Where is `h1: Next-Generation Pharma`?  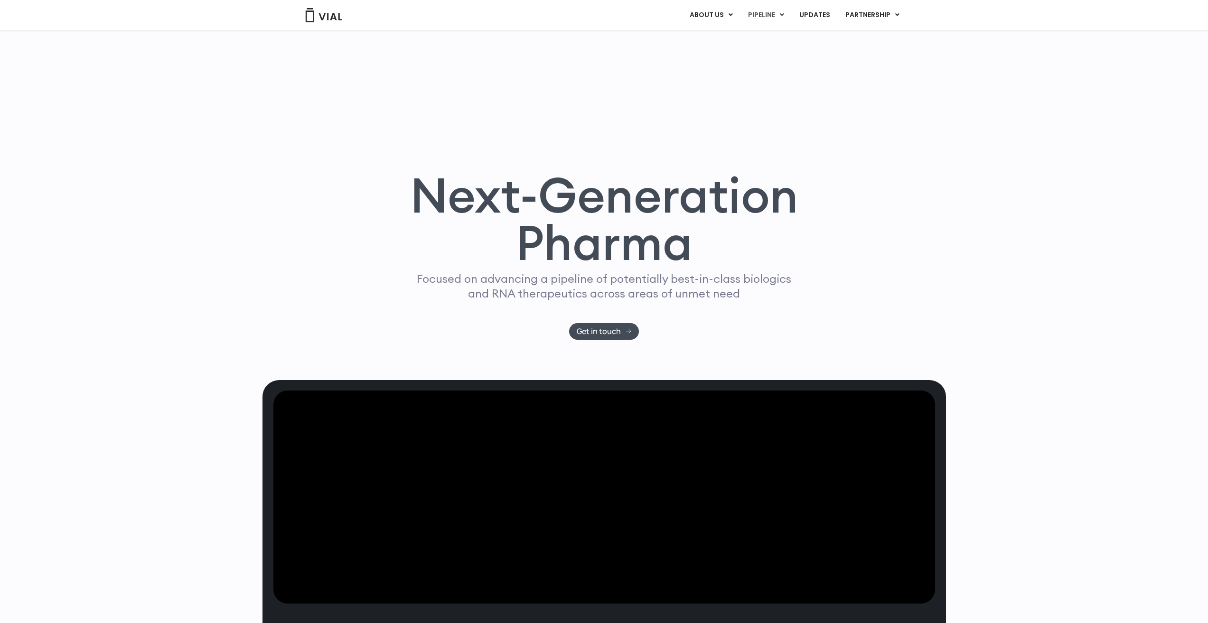
h1: Next-Generation Pharma is located at coordinates (604, 219).